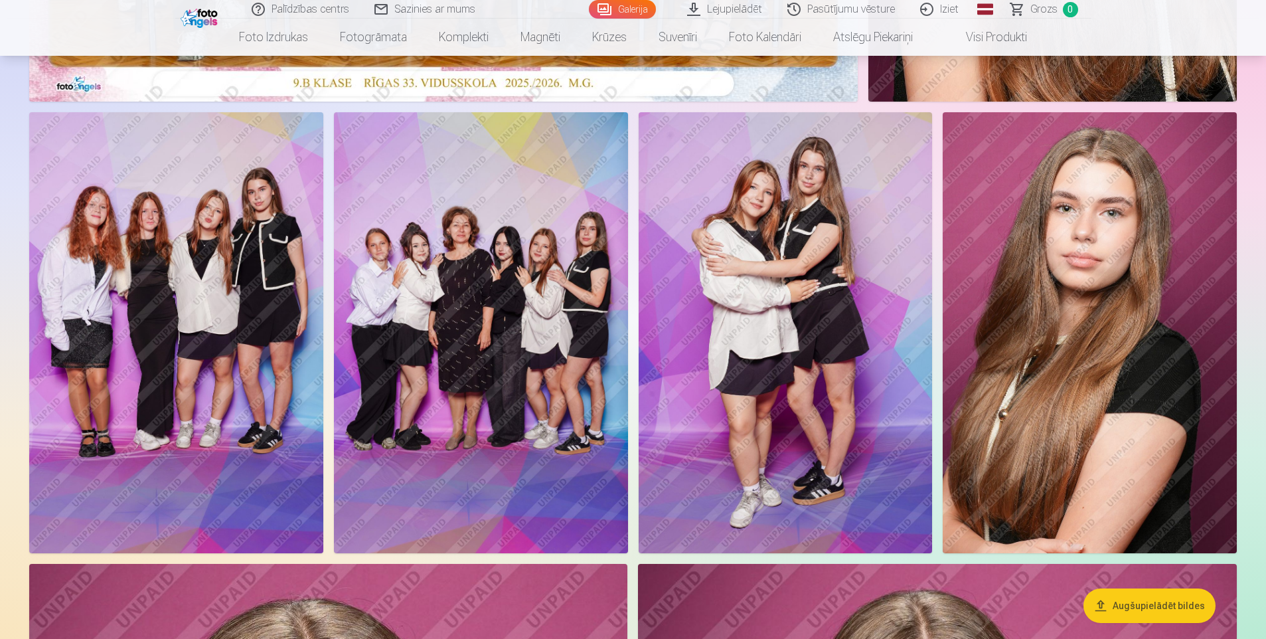 Image resolution: width=1266 pixels, height=639 pixels. Describe the element at coordinates (765, 37) in the screenshot. I see `a: Foto kalendāri` at that location.